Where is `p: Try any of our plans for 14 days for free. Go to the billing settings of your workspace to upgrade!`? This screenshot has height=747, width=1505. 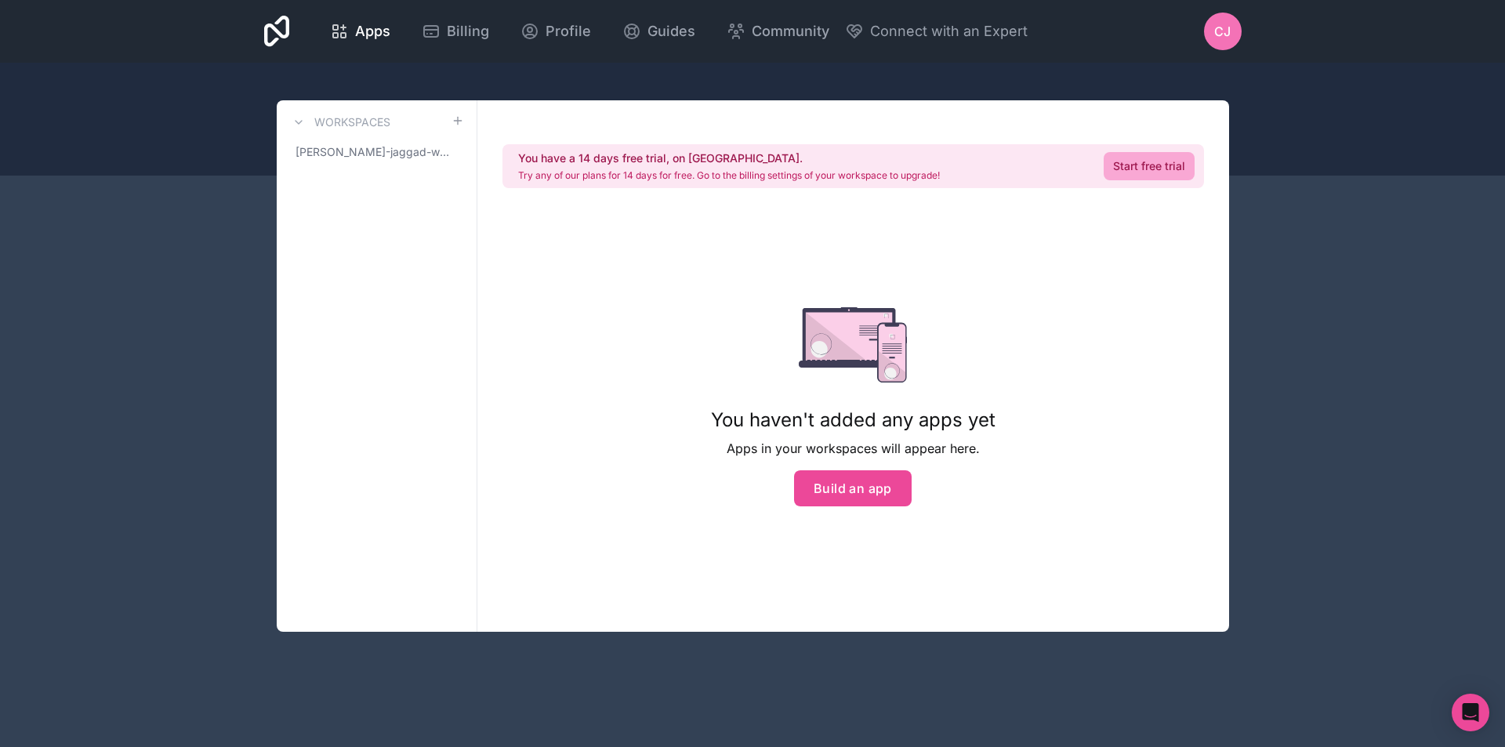
p: Try any of our plans for 14 days for free. Go to the billing settings of your workspace to upgrade! is located at coordinates (729, 176).